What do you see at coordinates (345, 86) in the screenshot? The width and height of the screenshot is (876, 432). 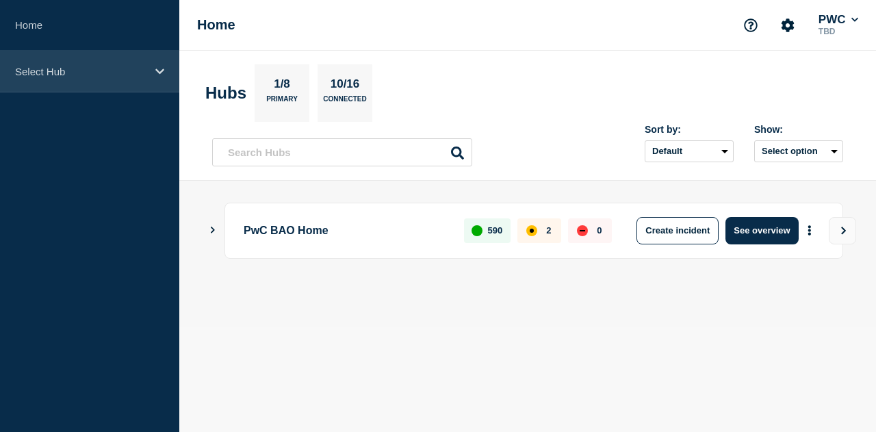 I see `p: 10/16` at bounding box center [345, 86].